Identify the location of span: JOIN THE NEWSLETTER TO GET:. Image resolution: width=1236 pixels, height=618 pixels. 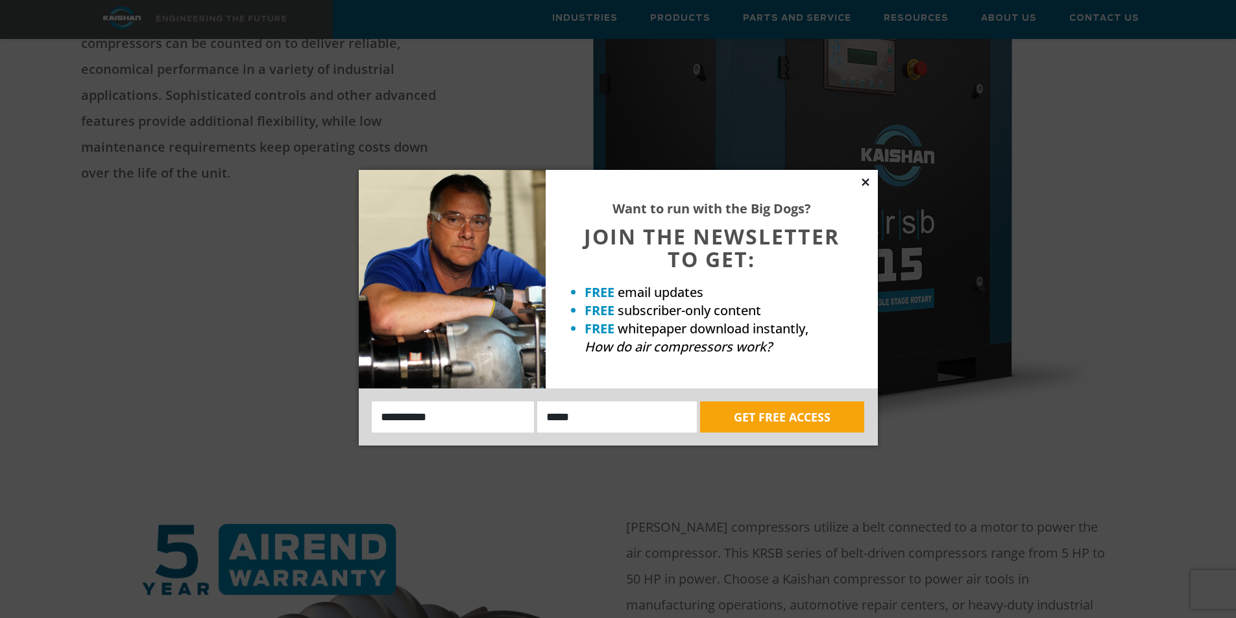
(712, 248).